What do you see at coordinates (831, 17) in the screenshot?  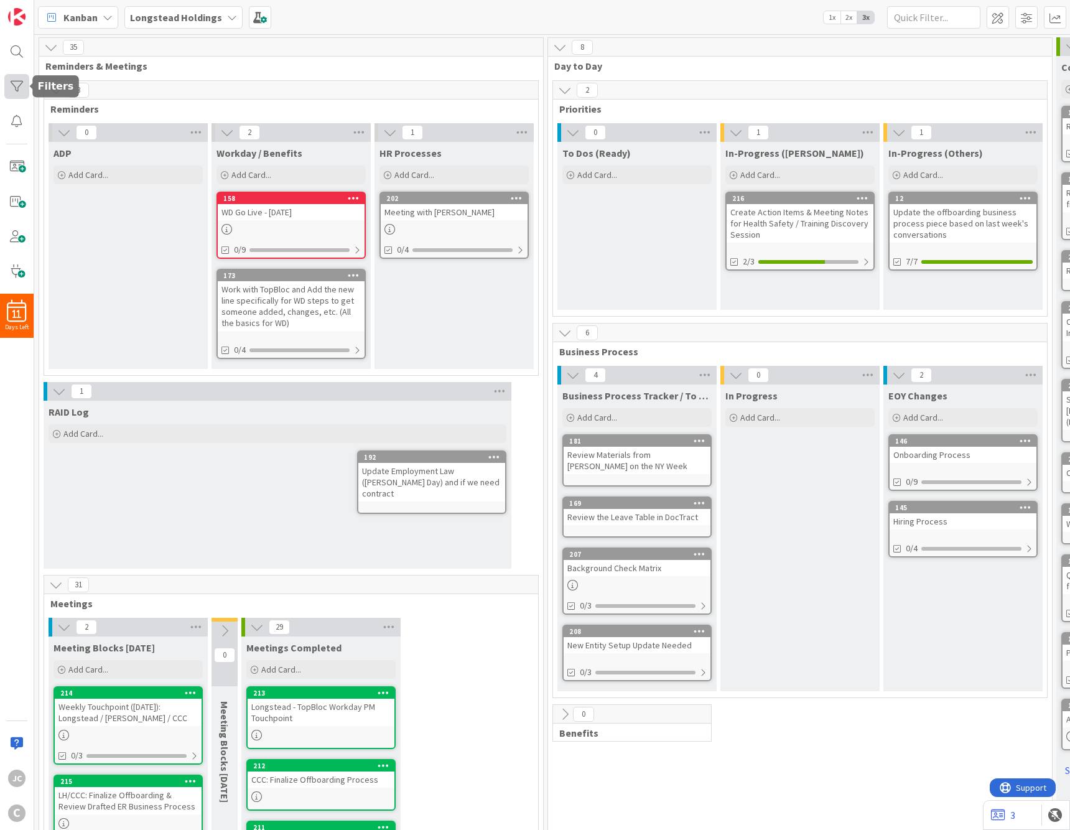 I see `span: 1x` at bounding box center [831, 17].